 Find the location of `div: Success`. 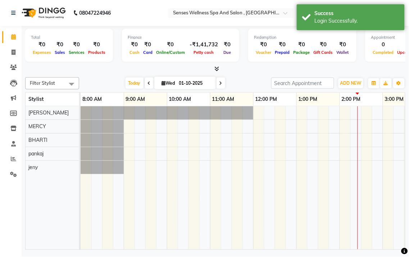

div: Success is located at coordinates (357, 13).